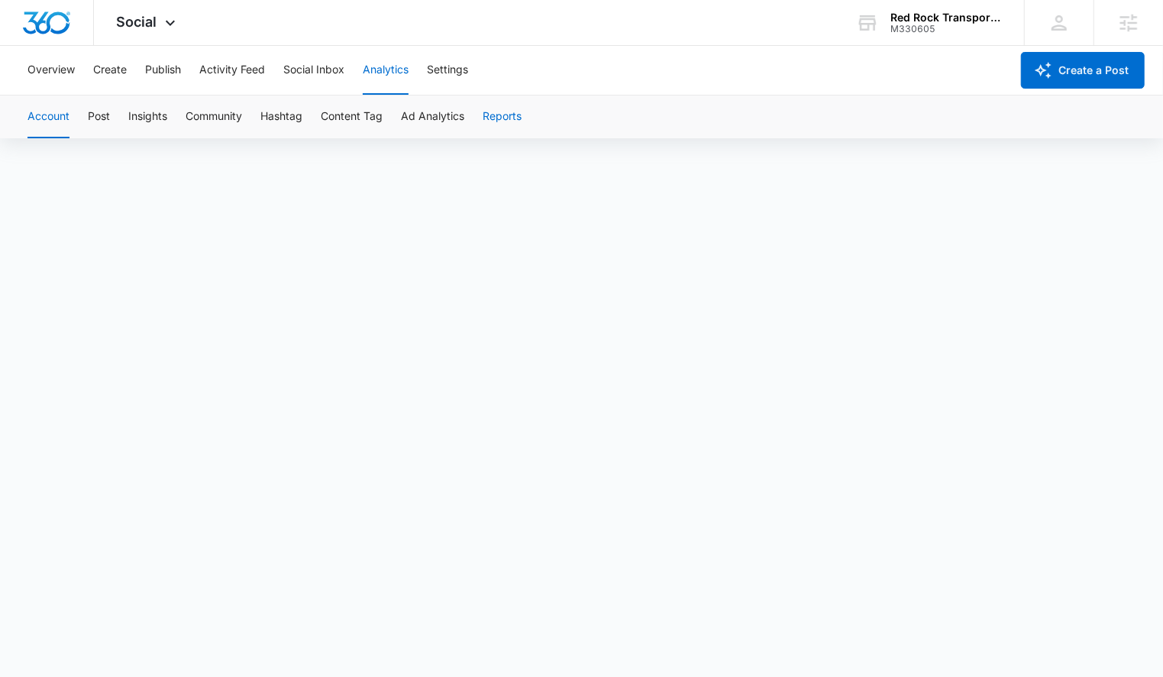 The height and width of the screenshot is (677, 1163). I want to click on button: Publish, so click(163, 70).